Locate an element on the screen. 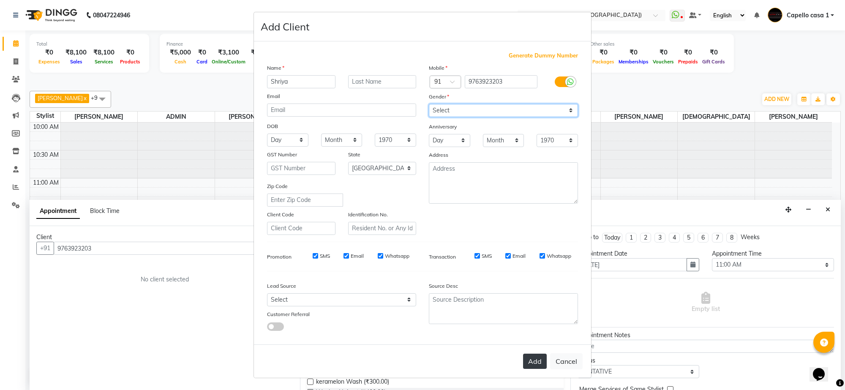 The width and height of the screenshot is (845, 390). label: Zip Code is located at coordinates (277, 186).